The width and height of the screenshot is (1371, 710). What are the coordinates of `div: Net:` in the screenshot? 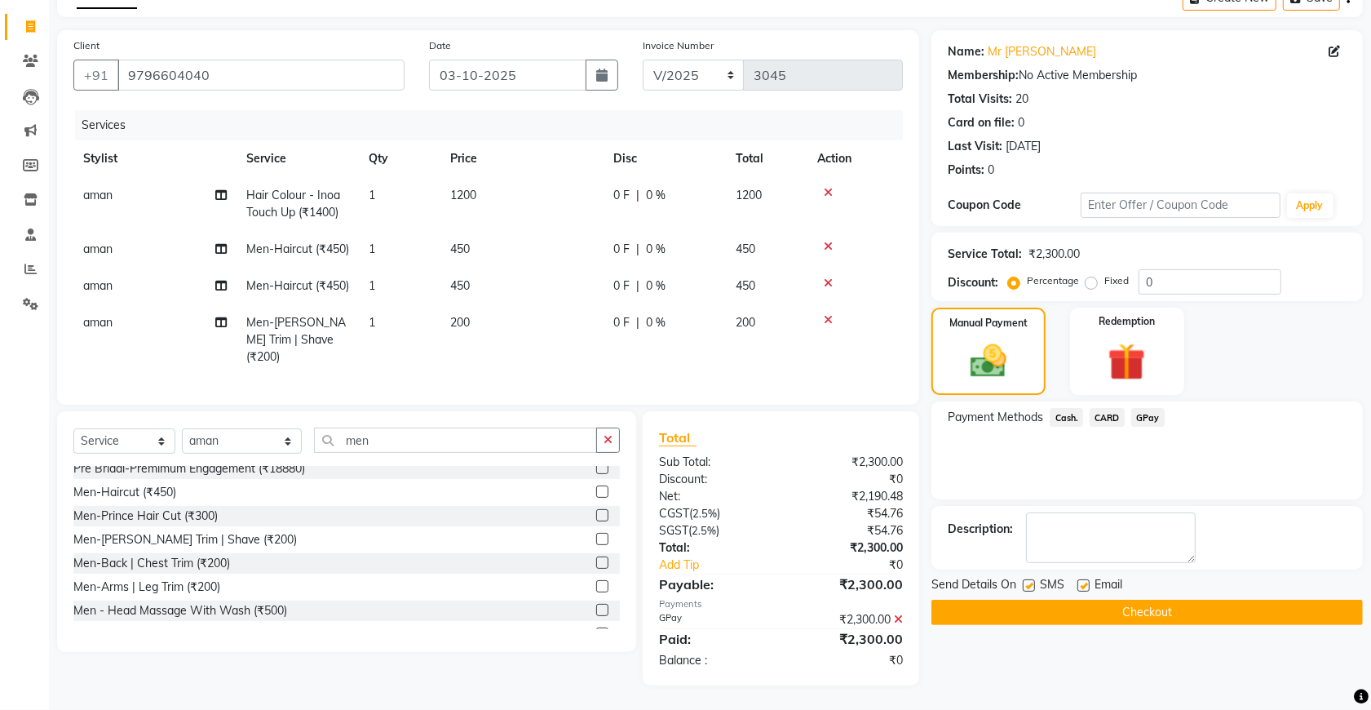 It's located at (714, 496).